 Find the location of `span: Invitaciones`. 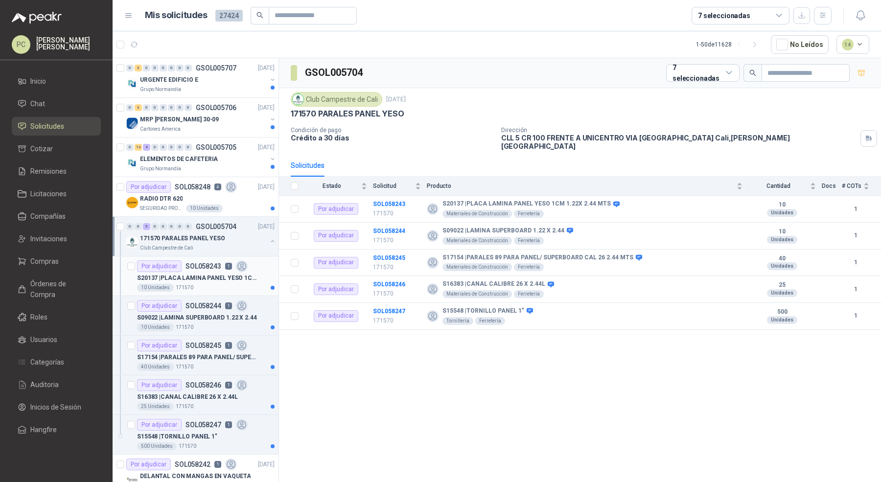

span: Invitaciones is located at coordinates (48, 239).